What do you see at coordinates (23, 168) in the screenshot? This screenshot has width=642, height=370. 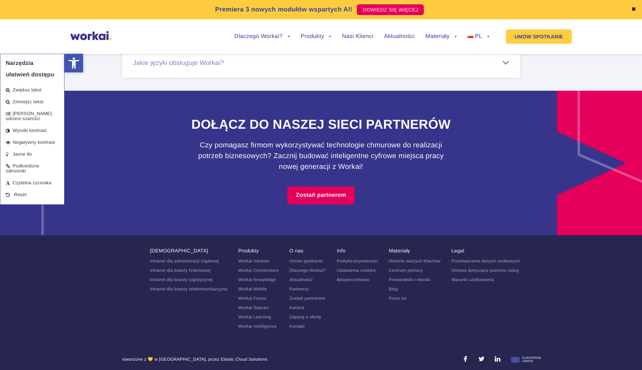 I see `span: Podkreślone odnośniki` at bounding box center [23, 168].